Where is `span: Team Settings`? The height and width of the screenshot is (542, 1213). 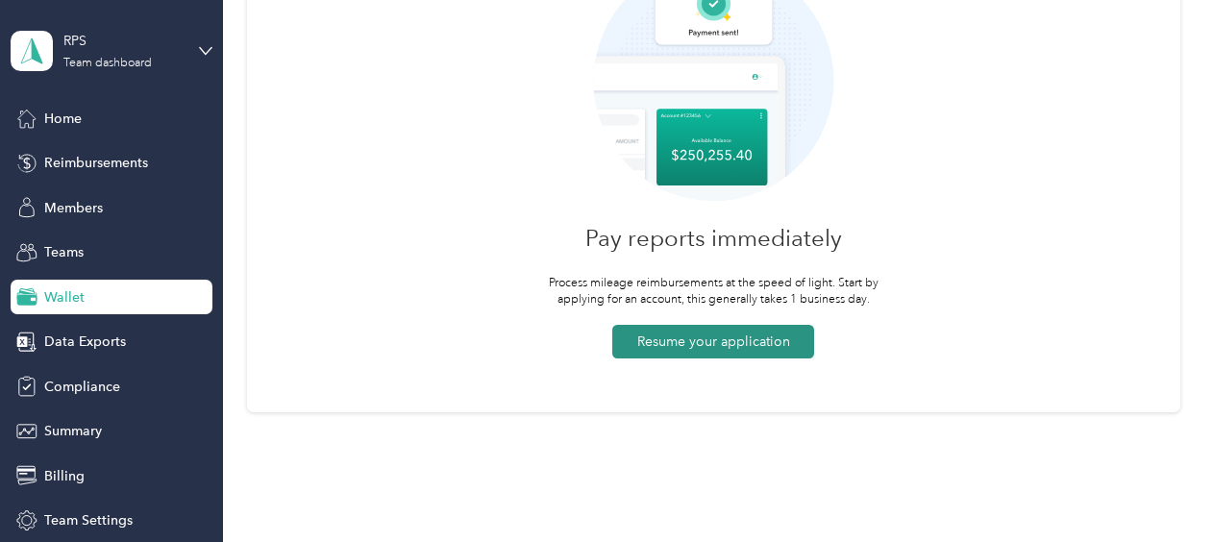 span: Team Settings is located at coordinates (88, 520).